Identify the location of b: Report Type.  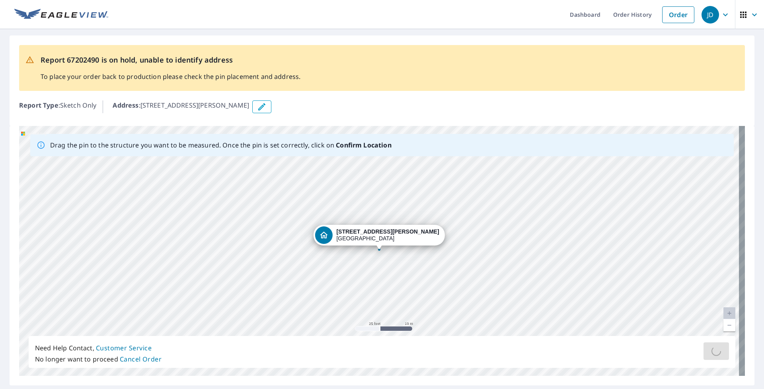
(39, 105).